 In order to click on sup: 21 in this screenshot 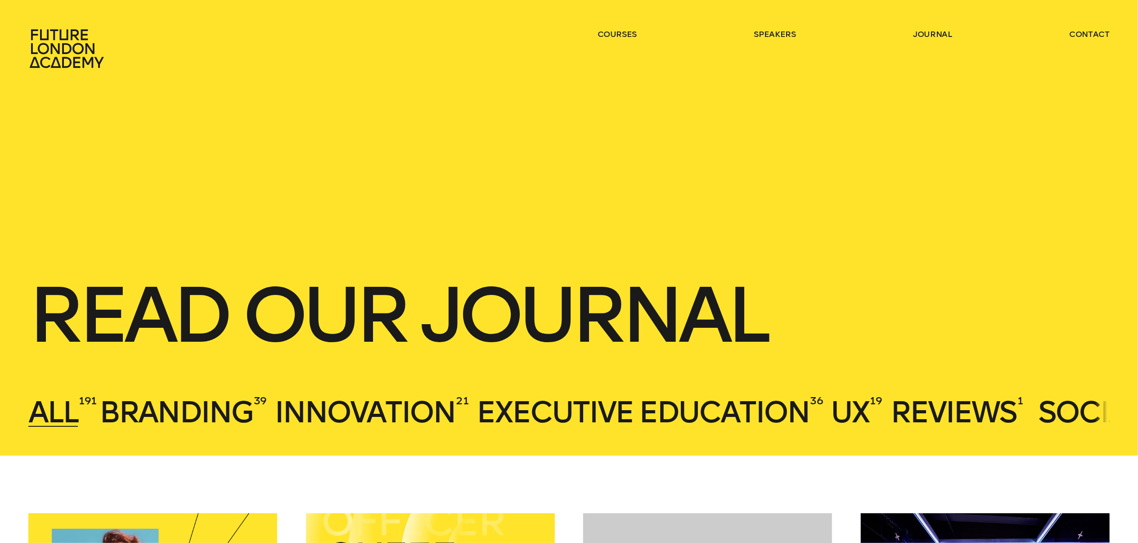, I will do `click(462, 400)`.